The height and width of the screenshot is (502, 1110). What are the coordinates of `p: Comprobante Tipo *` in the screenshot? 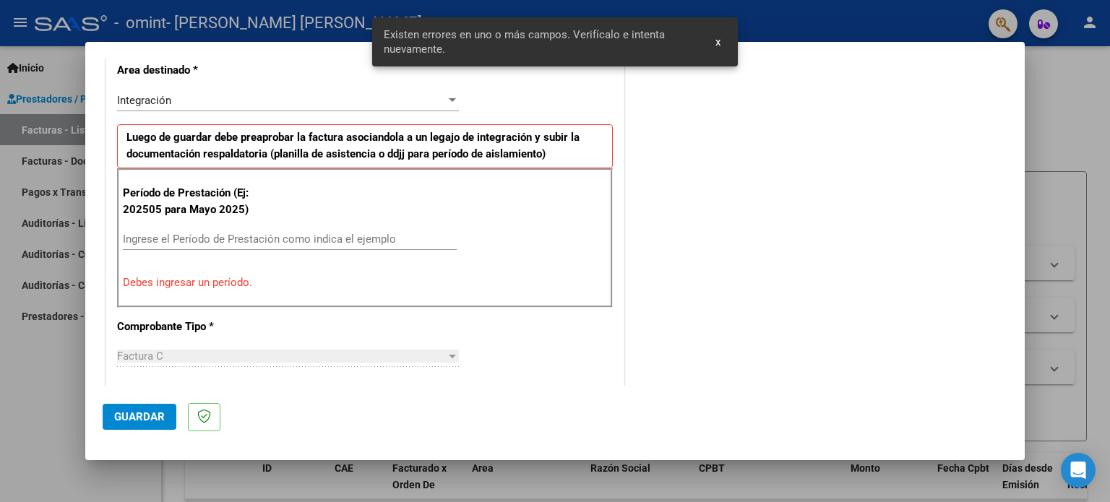 It's located at (192, 327).